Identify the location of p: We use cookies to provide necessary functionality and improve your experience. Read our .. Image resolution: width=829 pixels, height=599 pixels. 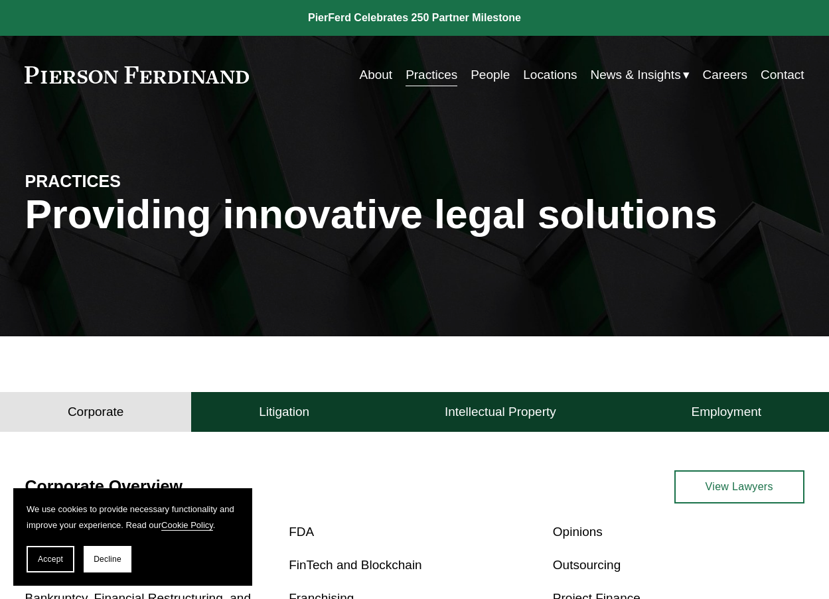
(133, 517).